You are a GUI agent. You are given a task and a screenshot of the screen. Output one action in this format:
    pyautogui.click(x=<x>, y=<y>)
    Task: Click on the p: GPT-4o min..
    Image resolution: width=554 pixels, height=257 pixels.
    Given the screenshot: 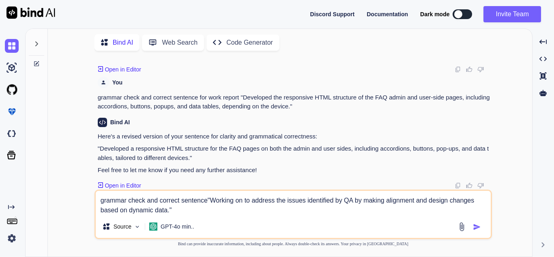 What is the action you would take?
    pyautogui.click(x=177, y=226)
    